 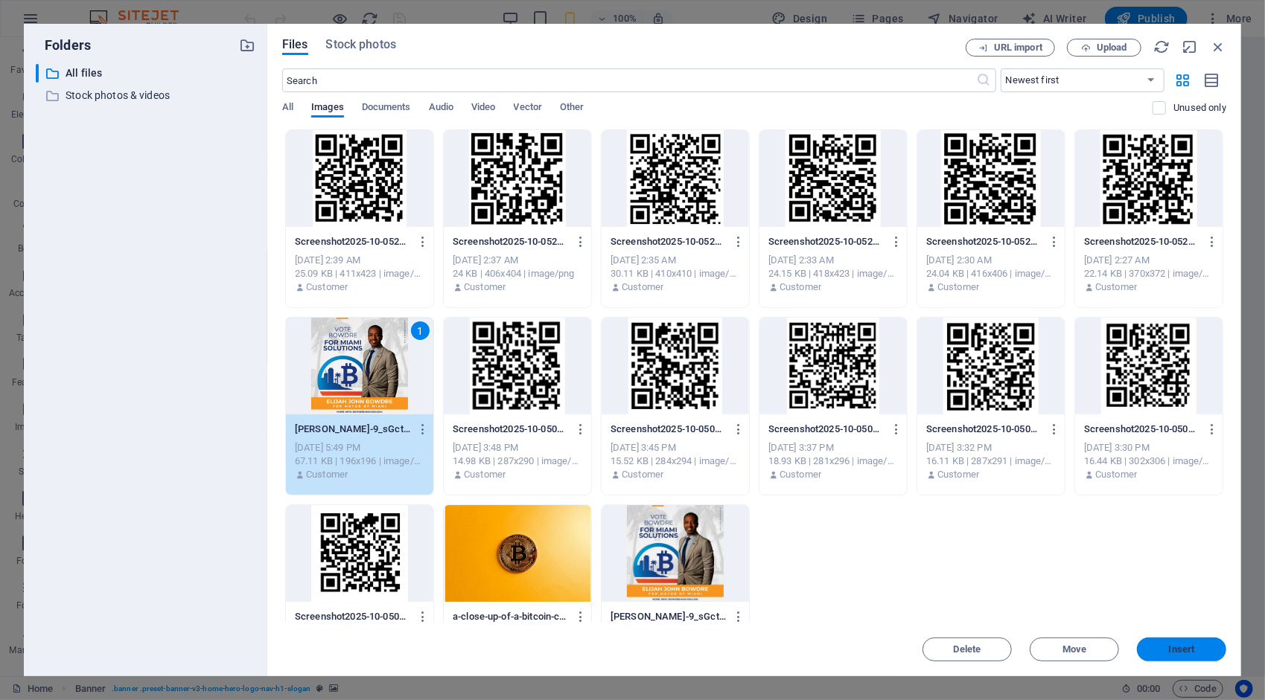 I want to click on p: Folders, so click(x=63, y=45).